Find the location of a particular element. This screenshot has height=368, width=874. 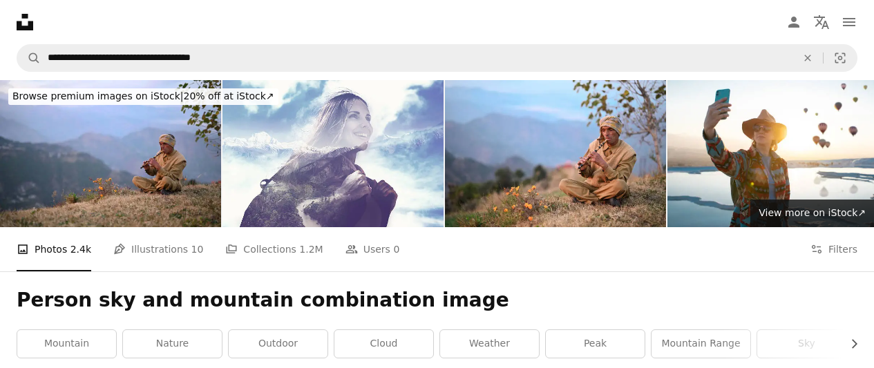

span: Browse premium images on iStock | is located at coordinates (97, 96).